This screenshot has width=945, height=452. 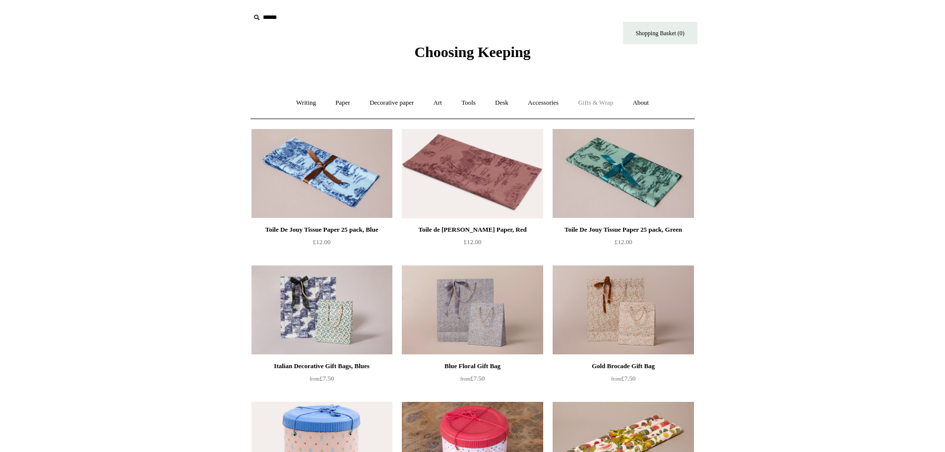 What do you see at coordinates (472, 52) in the screenshot?
I see `span: Choosing Keeping` at bounding box center [472, 52].